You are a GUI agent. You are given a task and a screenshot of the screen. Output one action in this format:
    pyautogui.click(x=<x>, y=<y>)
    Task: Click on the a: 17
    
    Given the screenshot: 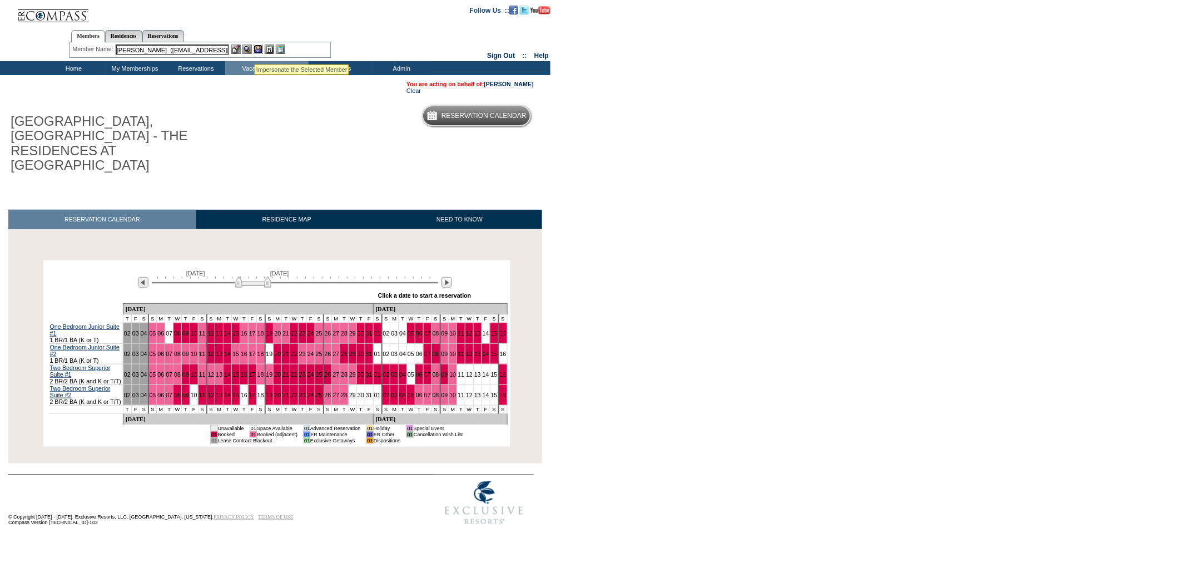 What is the action you would take?
    pyautogui.click(x=253, y=354)
    